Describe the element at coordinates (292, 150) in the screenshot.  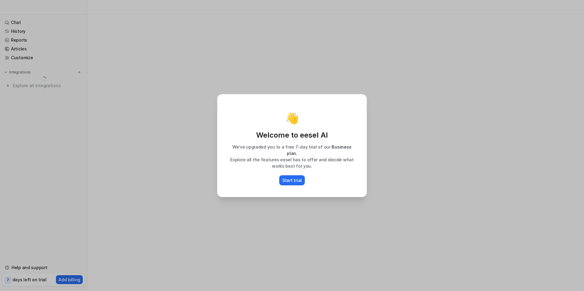
I see `p: We’ve upgraded you to a free 7-day trial of our` at that location.